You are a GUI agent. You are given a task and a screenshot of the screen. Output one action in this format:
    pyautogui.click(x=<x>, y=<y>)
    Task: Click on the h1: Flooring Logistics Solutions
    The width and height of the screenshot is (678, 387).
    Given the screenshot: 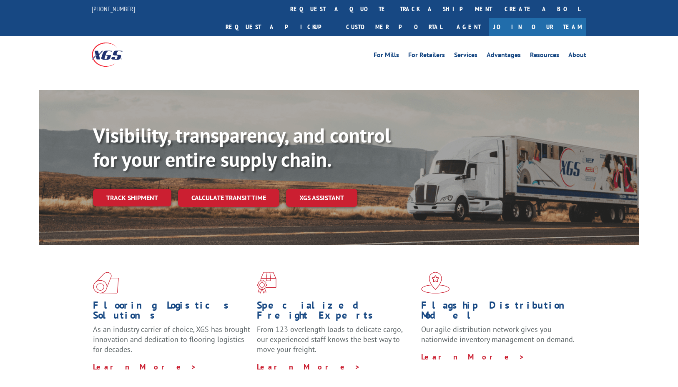 What is the action you would take?
    pyautogui.click(x=172, y=312)
    